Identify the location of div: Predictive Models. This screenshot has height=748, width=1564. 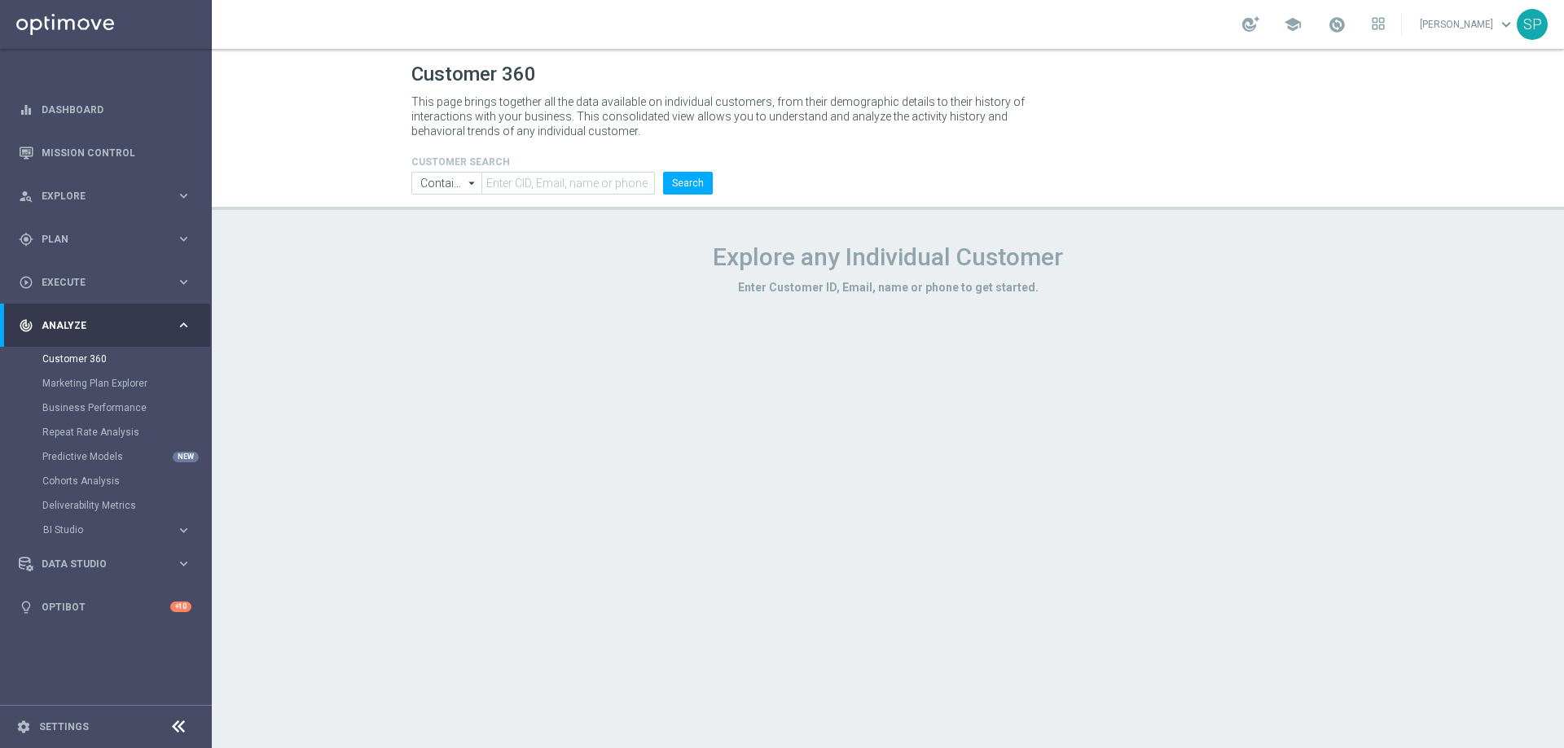
(126, 457).